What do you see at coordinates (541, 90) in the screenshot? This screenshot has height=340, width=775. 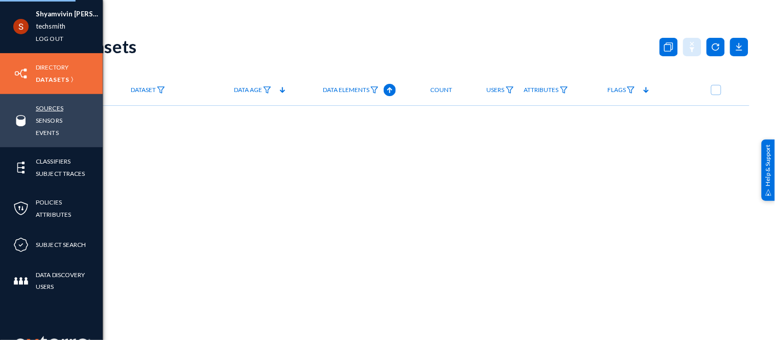 I see `span: Attributes` at bounding box center [541, 90].